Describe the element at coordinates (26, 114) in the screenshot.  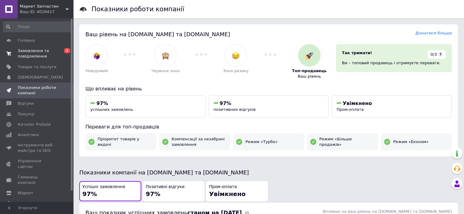
I see `span: Покупці` at that location.